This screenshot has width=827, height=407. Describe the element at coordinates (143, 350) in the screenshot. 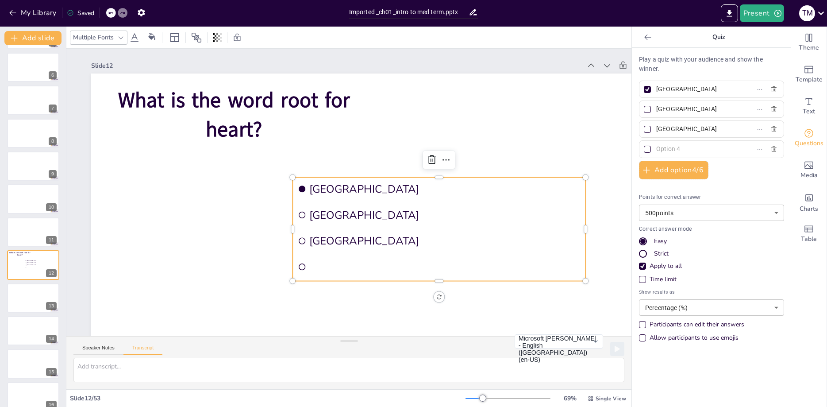

I see `button: Transcript` at that location.